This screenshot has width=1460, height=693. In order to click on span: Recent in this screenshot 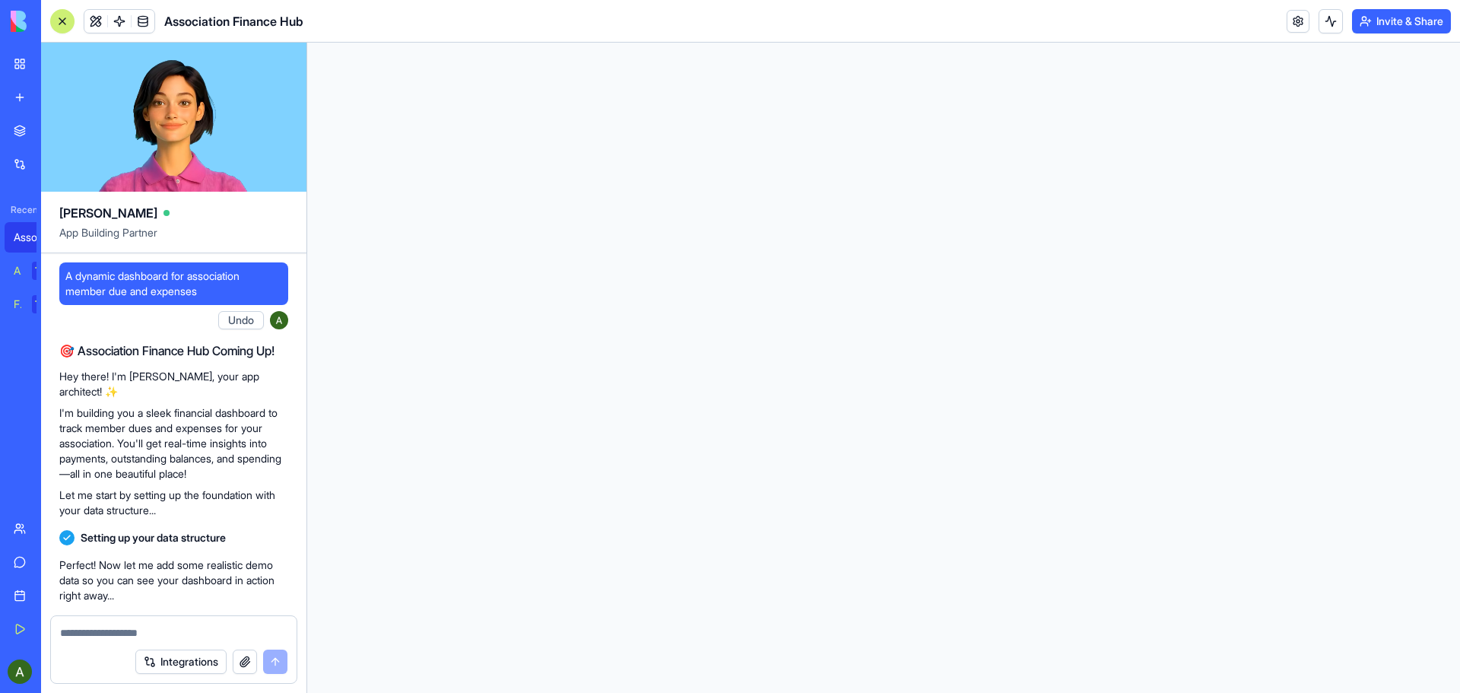, I will do `click(21, 210)`.